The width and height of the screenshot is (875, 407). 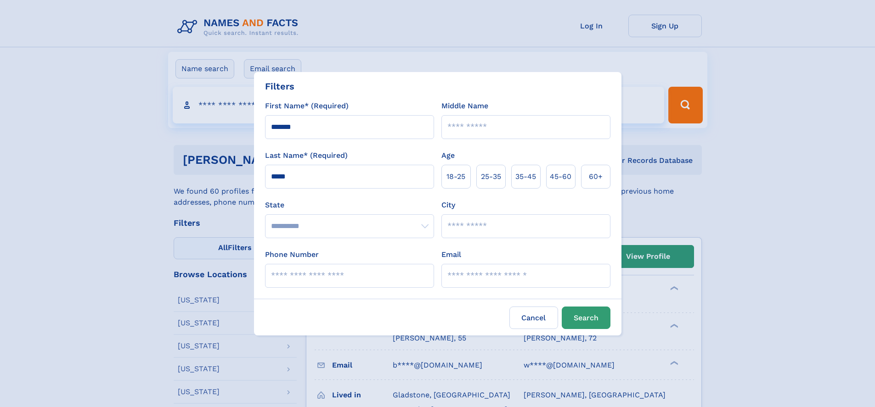 What do you see at coordinates (596, 177) in the screenshot?
I see `span: 60+` at bounding box center [596, 177].